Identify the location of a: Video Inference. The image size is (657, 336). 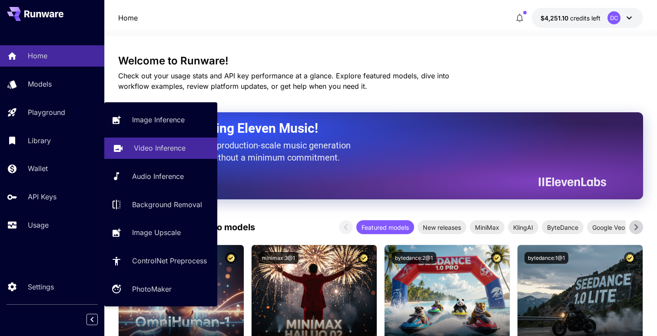
(161, 148).